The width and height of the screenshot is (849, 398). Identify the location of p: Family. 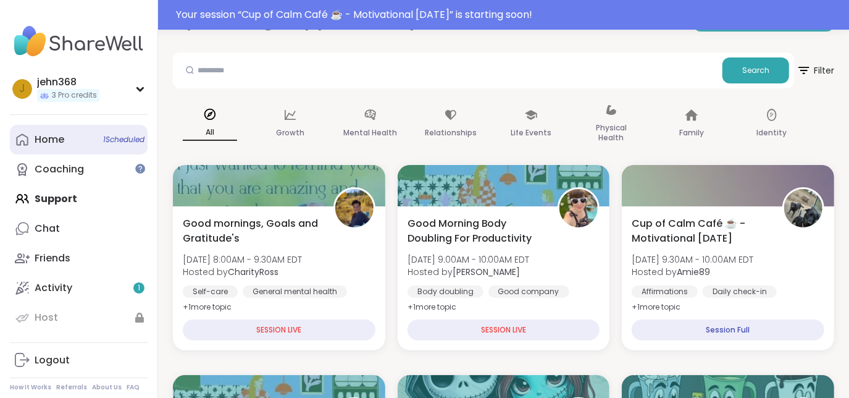
(691, 133).